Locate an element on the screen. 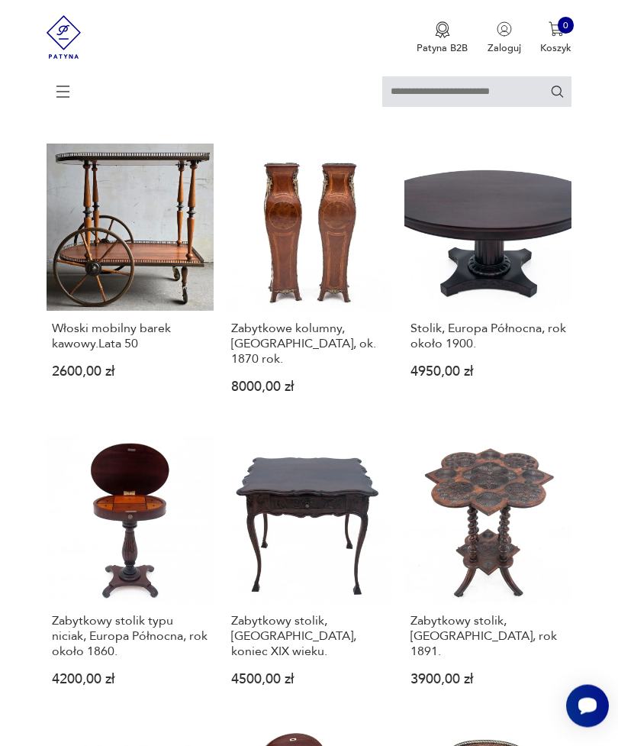 The image size is (618, 746). a: Włoski mobilny barek kawowy.Lata 50Włoski mobilny barek kawowy.Lata 502600,00 zł is located at coordinates (130, 281).